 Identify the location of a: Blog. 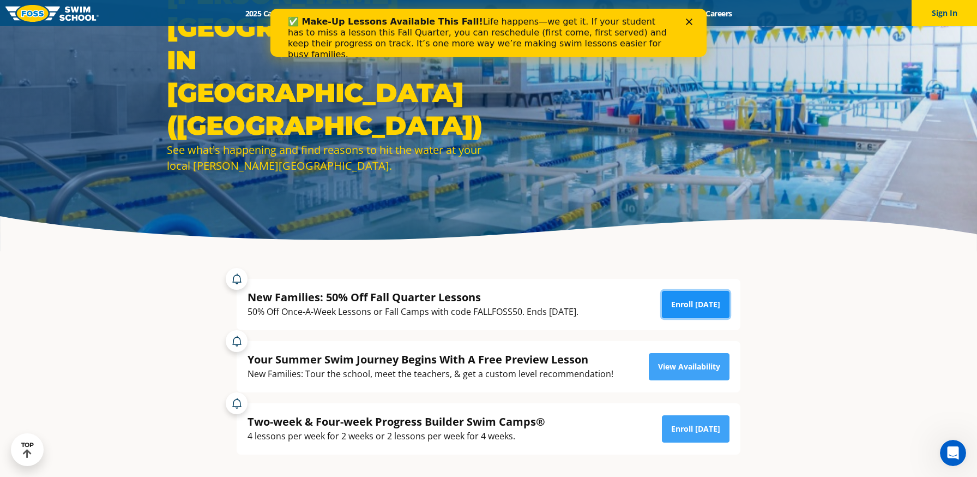
(679, 13).